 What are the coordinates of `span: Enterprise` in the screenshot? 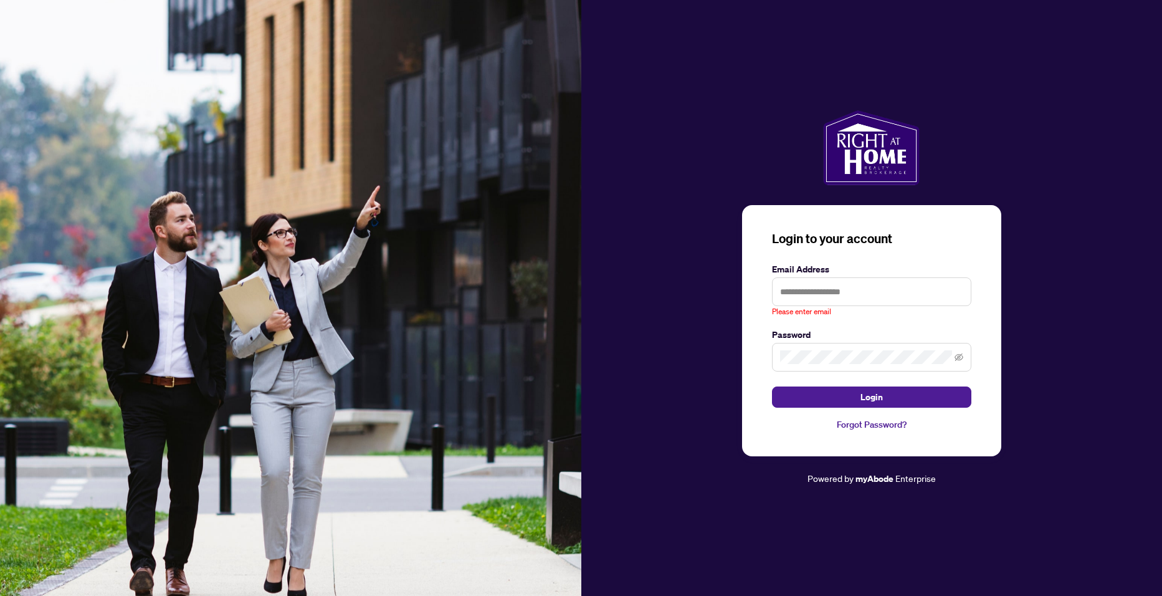 It's located at (915, 478).